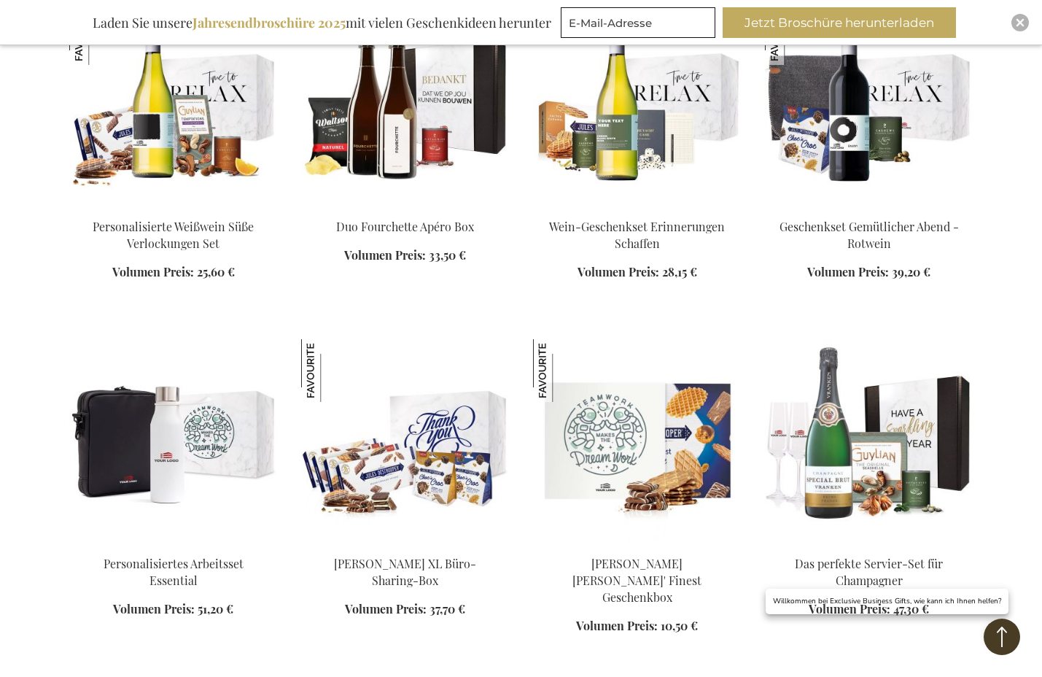 The width and height of the screenshot is (1042, 677). What do you see at coordinates (565, 371) in the screenshot?
I see `img: Jules Destrooper Jules' Finest Geschenkbox` at bounding box center [565, 371].